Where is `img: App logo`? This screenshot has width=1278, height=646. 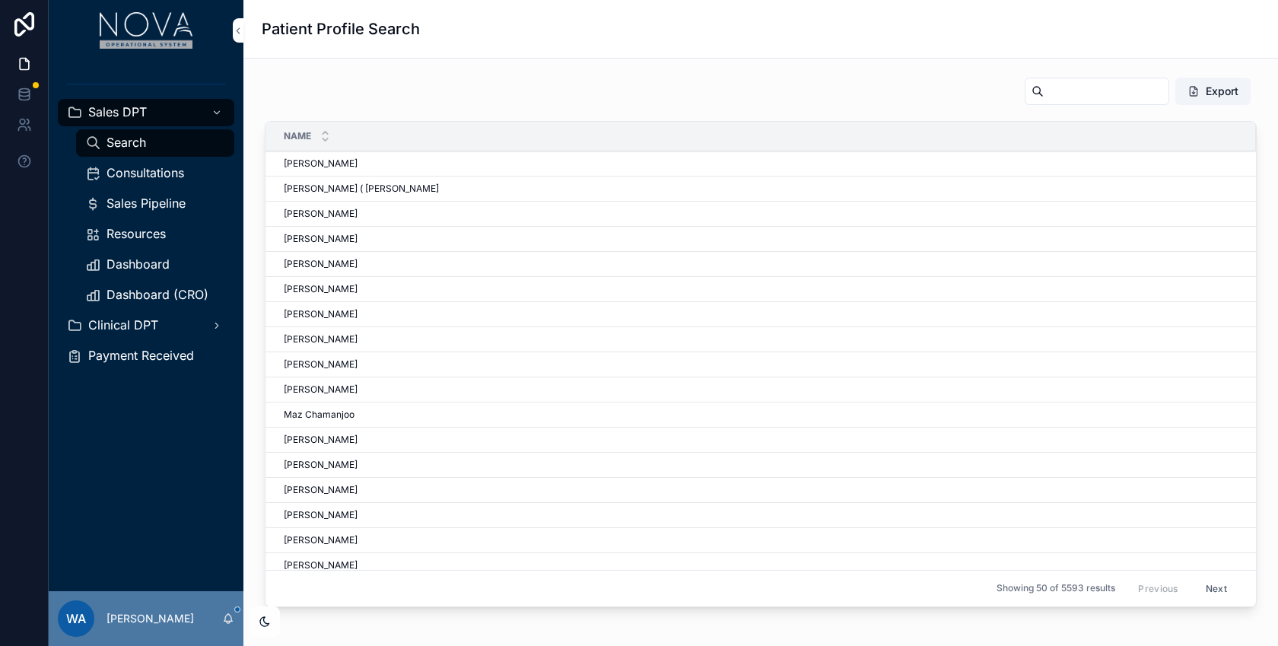 img: App logo is located at coordinates (146, 30).